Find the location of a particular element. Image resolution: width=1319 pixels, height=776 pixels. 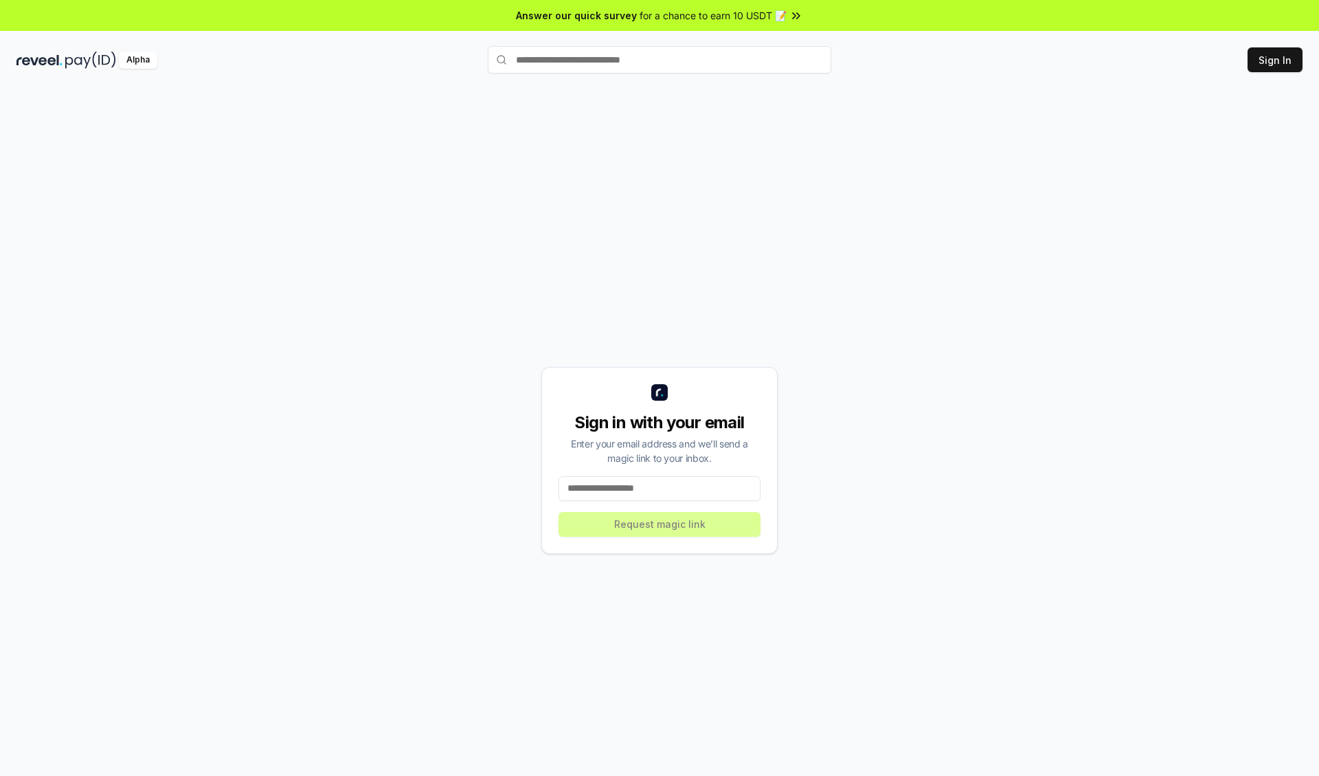

span: Answer our quick survey is located at coordinates (576, 15).